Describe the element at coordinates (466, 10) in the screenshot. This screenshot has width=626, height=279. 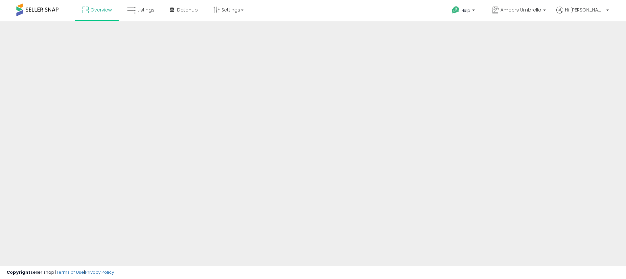
I see `span: Help` at that location.